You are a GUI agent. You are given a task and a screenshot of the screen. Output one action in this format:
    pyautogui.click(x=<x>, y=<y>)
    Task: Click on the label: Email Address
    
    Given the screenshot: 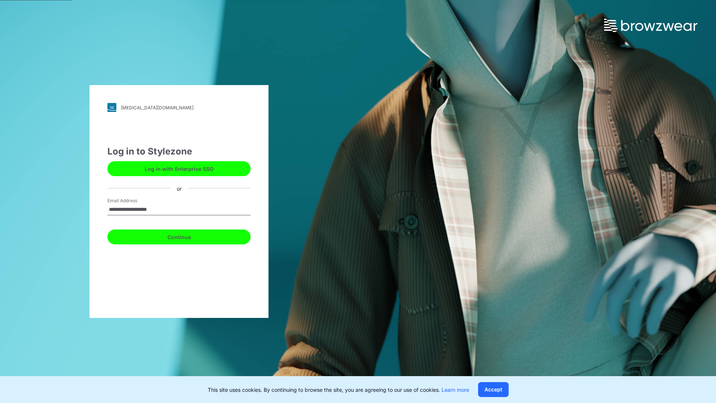 What is the action you would take?
    pyautogui.click(x=134, y=201)
    